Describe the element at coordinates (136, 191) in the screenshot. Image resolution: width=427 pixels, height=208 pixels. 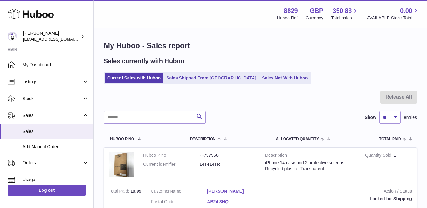
I see `span: 19.99` at that location.